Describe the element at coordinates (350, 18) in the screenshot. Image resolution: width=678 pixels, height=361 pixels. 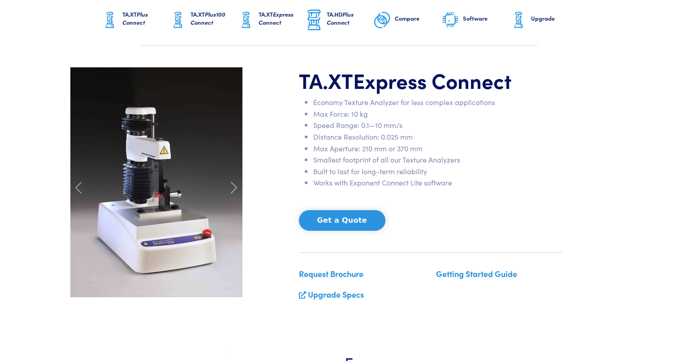
I see `h6: TA.HD` at that location.